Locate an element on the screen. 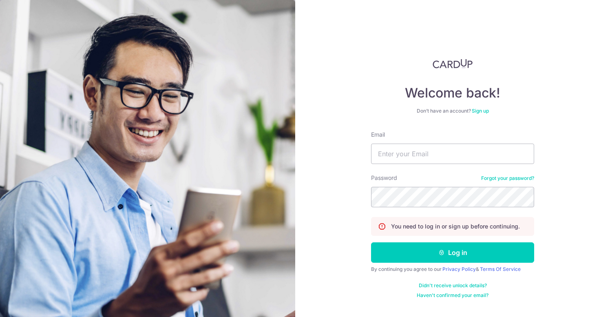  div: Don’t have an account? is located at coordinates (452, 111).